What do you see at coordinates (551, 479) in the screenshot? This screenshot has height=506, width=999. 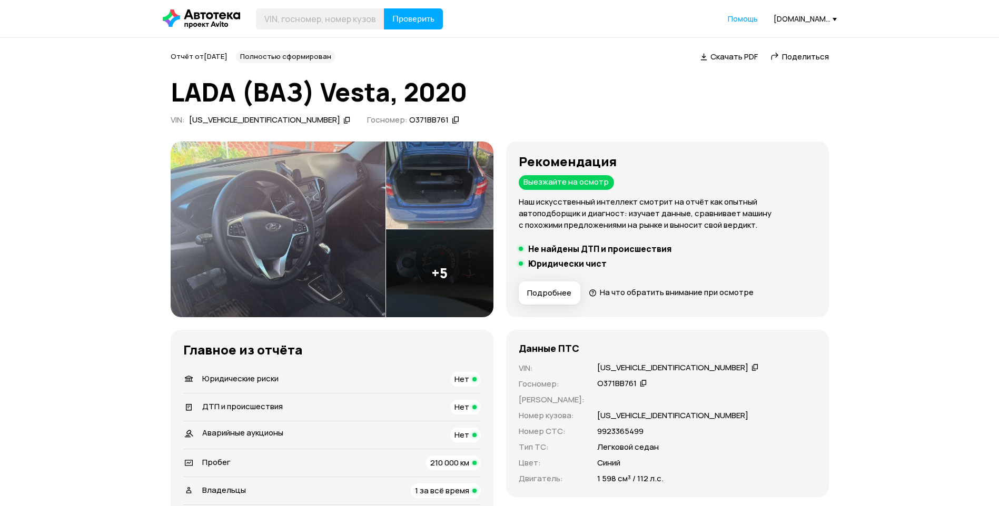 I see `p: Двигатель :` at bounding box center [551, 479].